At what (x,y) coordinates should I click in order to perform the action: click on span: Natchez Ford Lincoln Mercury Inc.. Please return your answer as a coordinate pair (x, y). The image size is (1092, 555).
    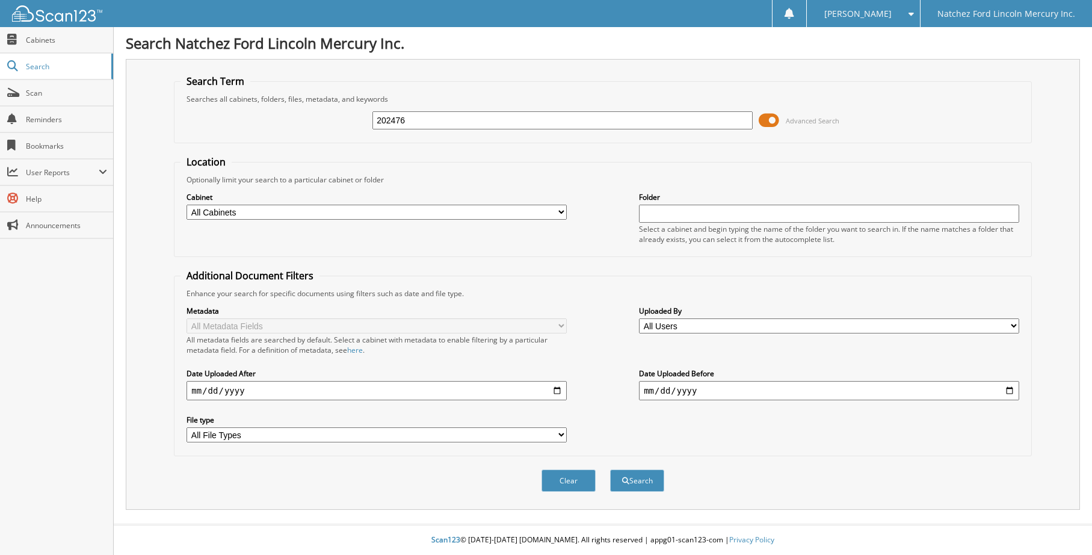
    Looking at the image, I should click on (1006, 14).